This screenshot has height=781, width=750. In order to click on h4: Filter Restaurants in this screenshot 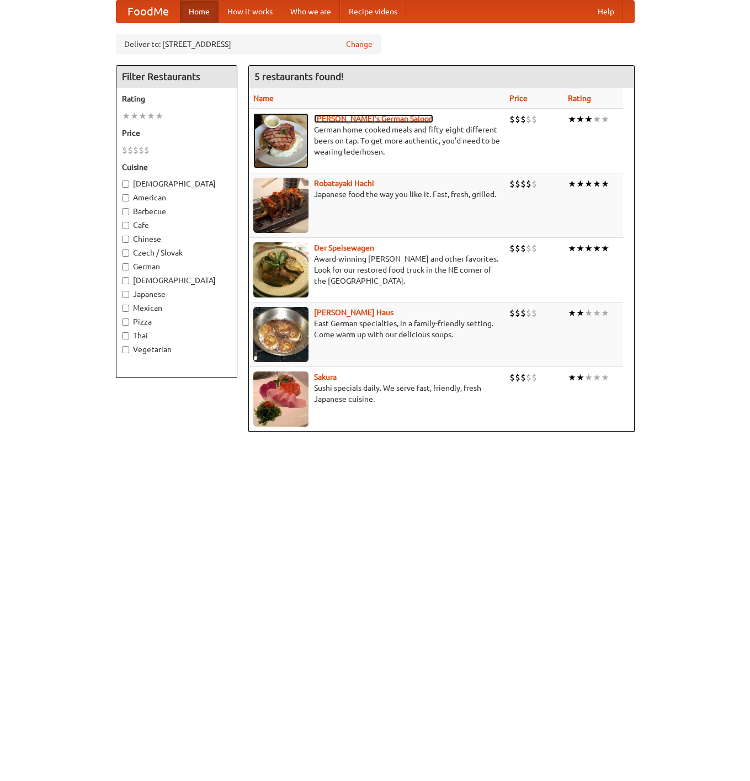, I will do `click(177, 77)`.